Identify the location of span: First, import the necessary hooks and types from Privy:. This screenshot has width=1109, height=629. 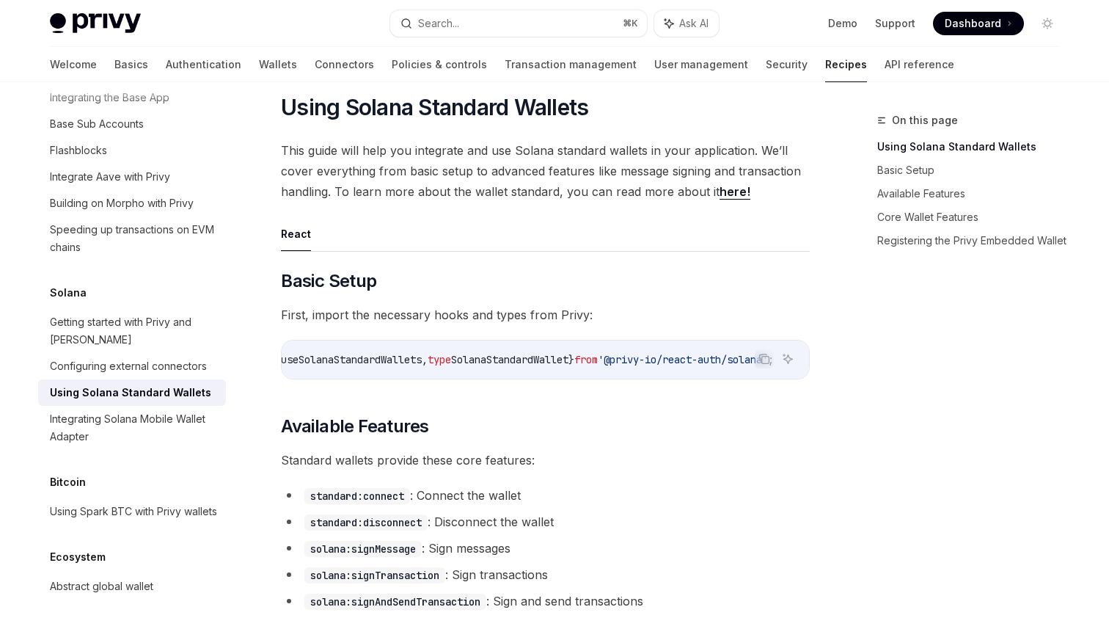
(545, 315).